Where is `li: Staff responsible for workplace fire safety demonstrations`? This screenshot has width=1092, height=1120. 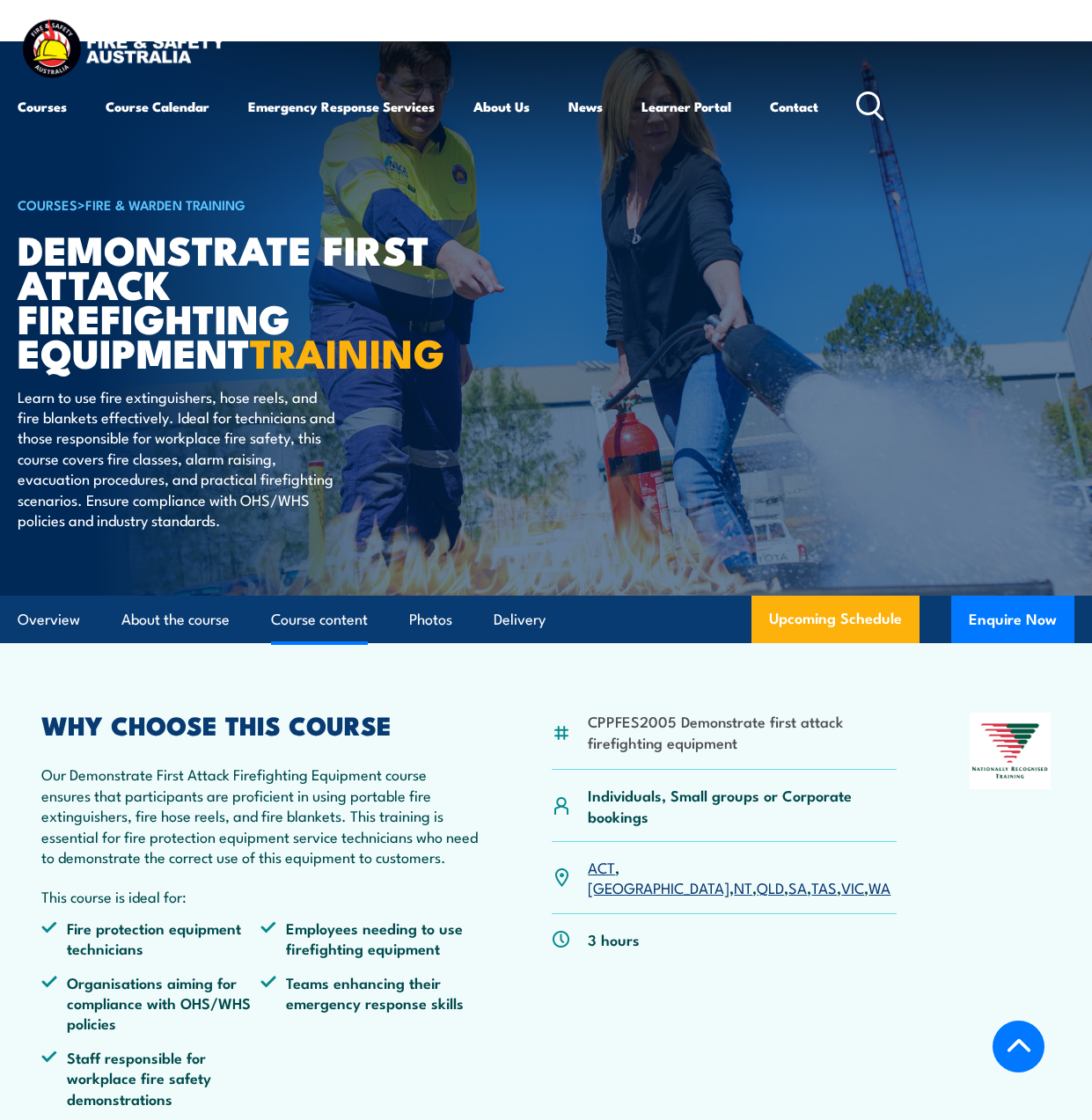 li: Staff responsible for workplace fire safety demonstrations is located at coordinates (151, 1078).